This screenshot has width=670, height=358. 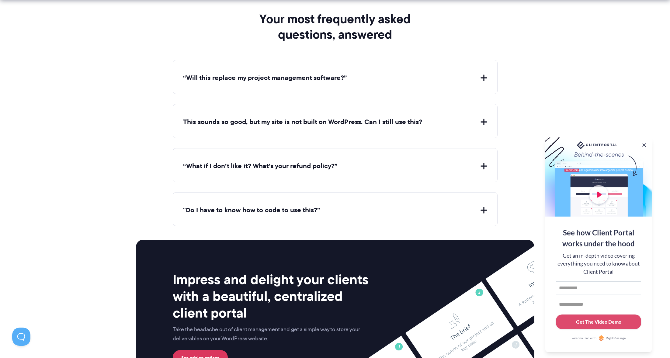 What do you see at coordinates (335, 26) in the screenshot?
I see `h2: Your most frequently asked questions, answered` at bounding box center [335, 26].